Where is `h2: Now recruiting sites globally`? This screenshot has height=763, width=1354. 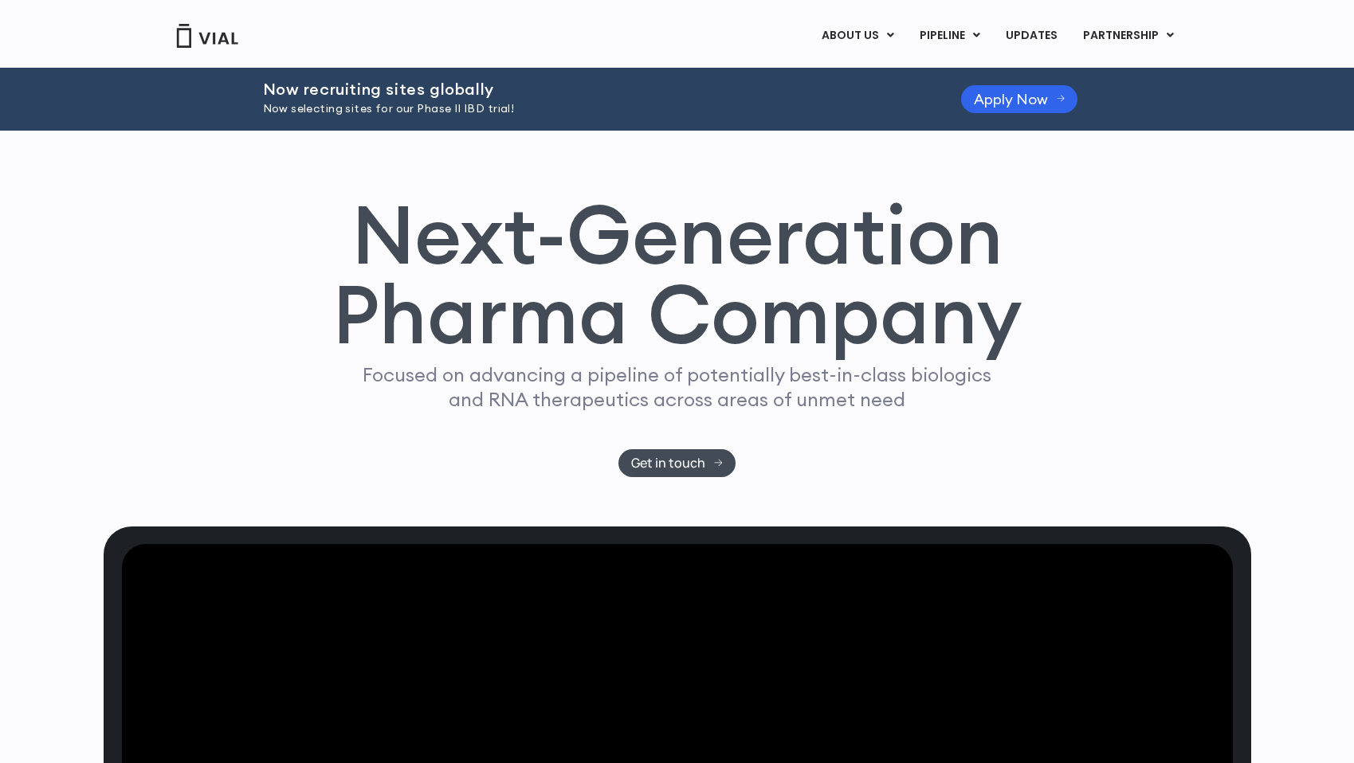 h2: Now recruiting sites globally is located at coordinates (592, 89).